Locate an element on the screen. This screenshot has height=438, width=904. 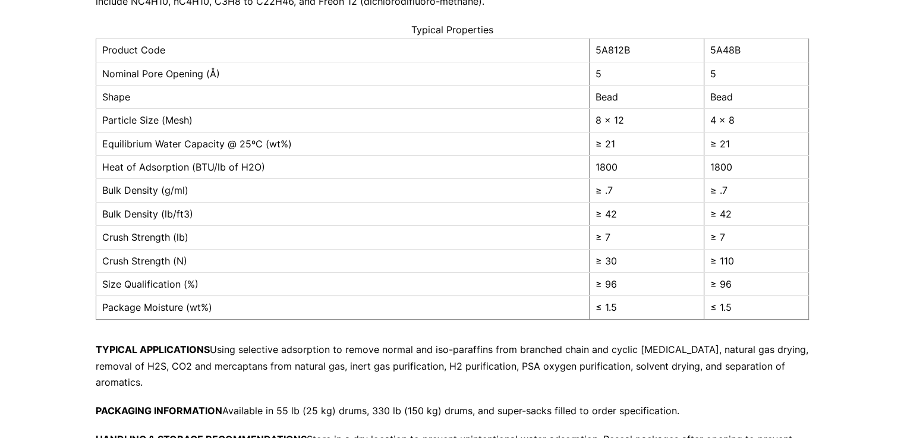
td: Heat of Adsorption (BTU/lb of H2O) is located at coordinates (342, 167).